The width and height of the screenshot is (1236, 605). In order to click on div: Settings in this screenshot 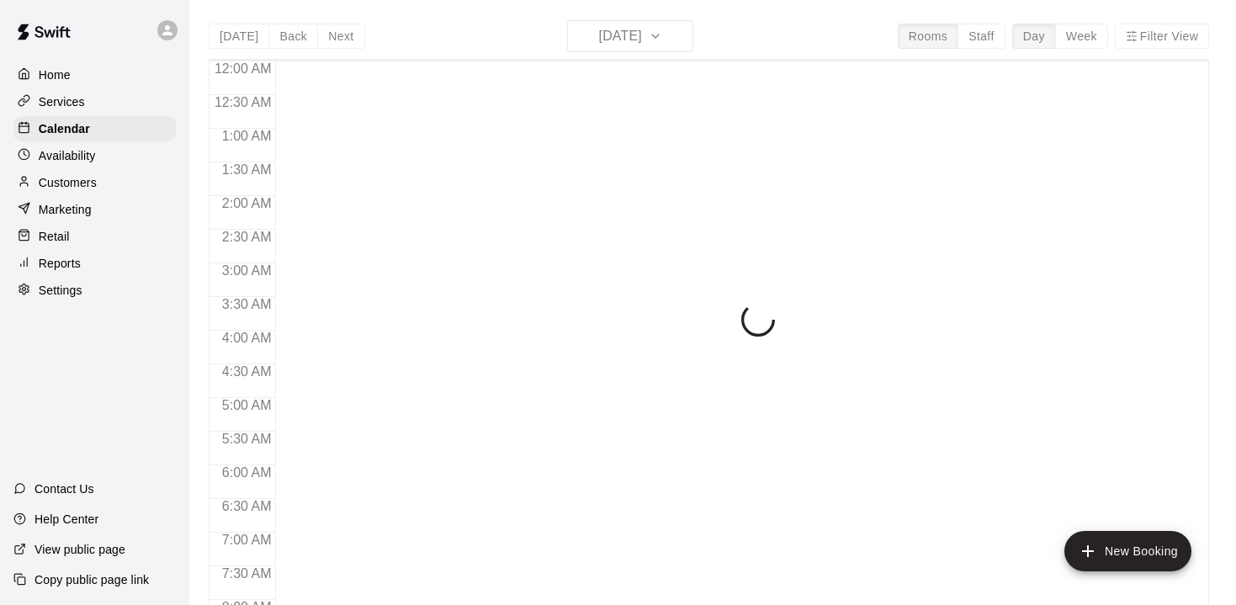, I will do `click(94, 290)`.